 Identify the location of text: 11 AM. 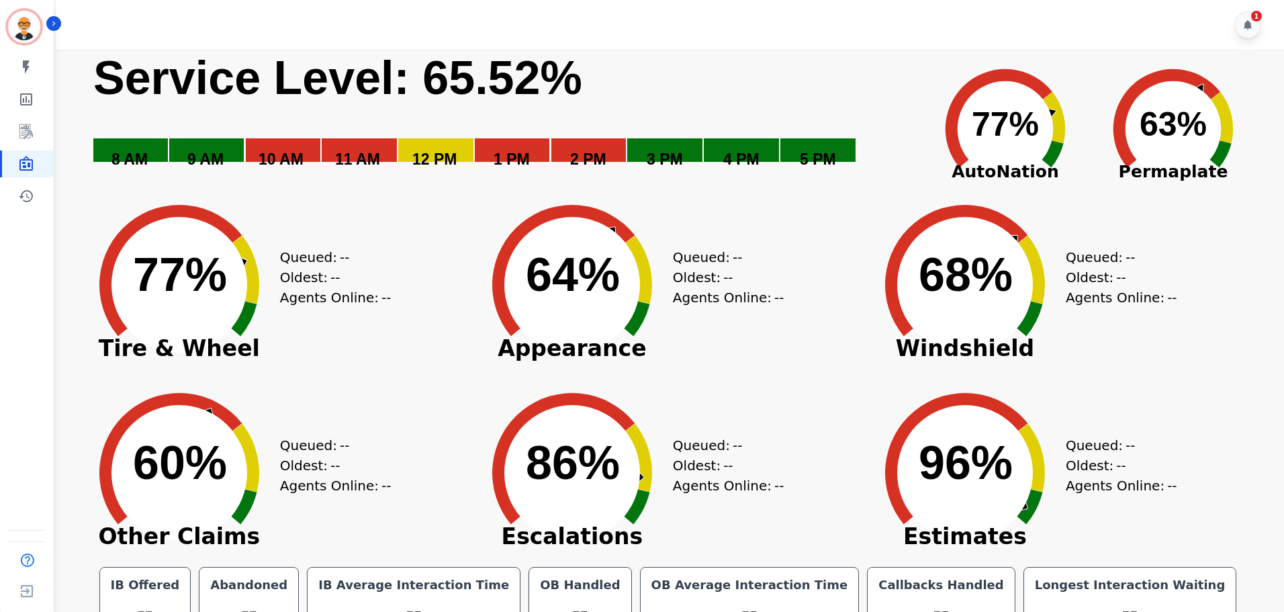
(357, 159).